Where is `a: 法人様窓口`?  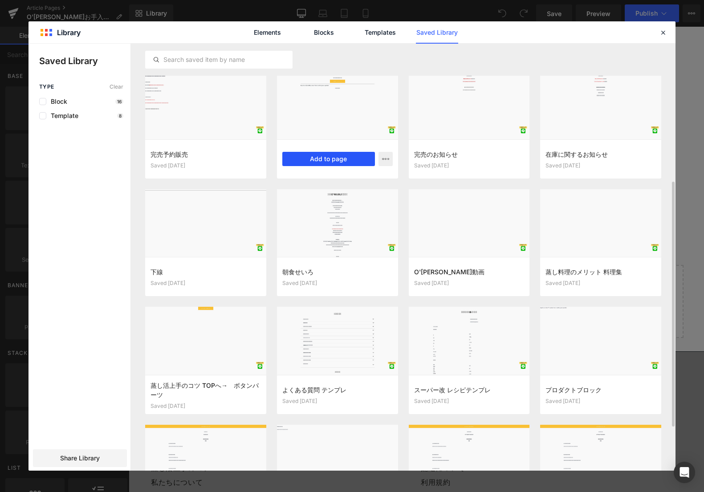
a: 法人様窓口 is located at coordinates (310, 384).